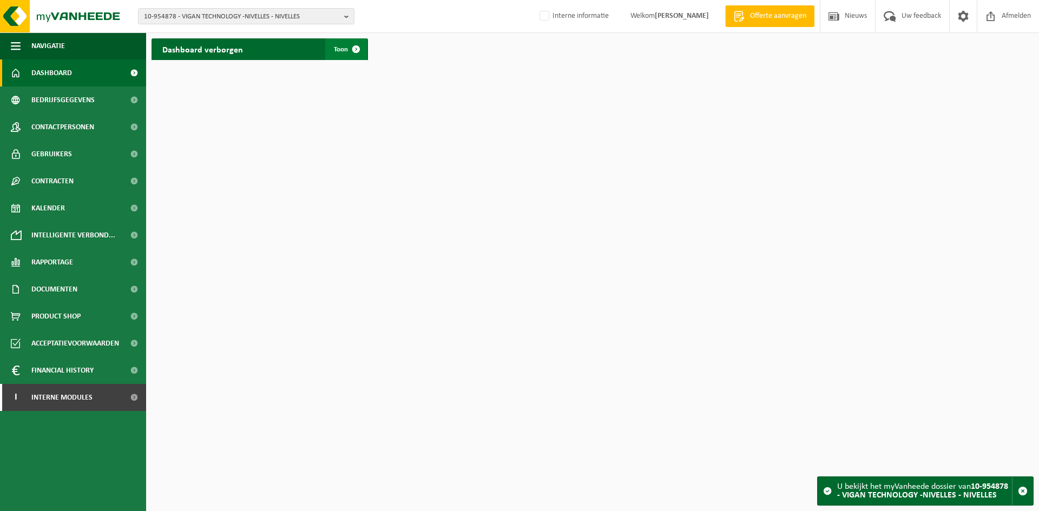 This screenshot has height=511, width=1039. What do you see at coordinates (16, 398) in the screenshot?
I see `span: I` at bounding box center [16, 398].